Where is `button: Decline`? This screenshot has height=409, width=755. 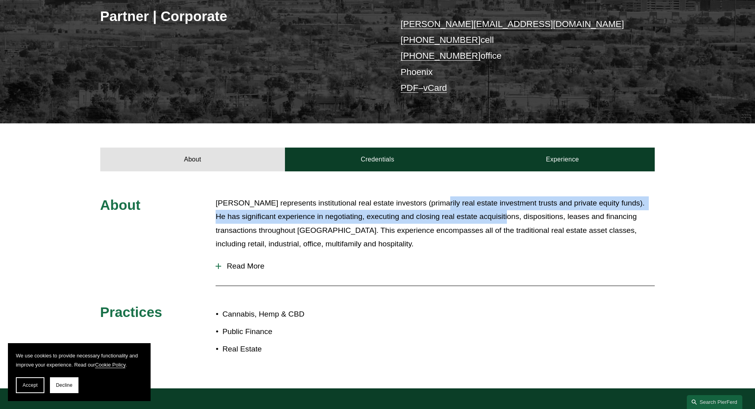 button: Decline is located at coordinates (64, 385).